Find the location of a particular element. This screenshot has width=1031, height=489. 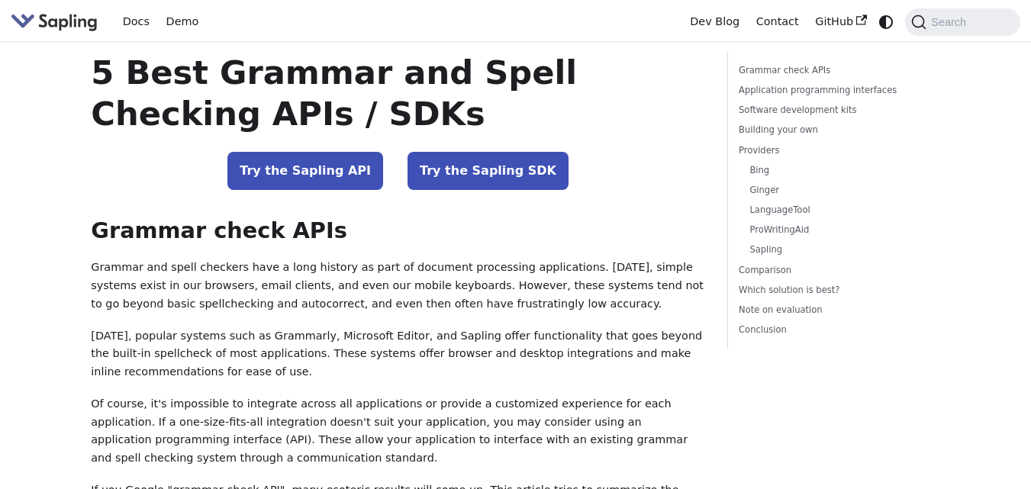

img: Sapling.ai is located at coordinates (54, 21).